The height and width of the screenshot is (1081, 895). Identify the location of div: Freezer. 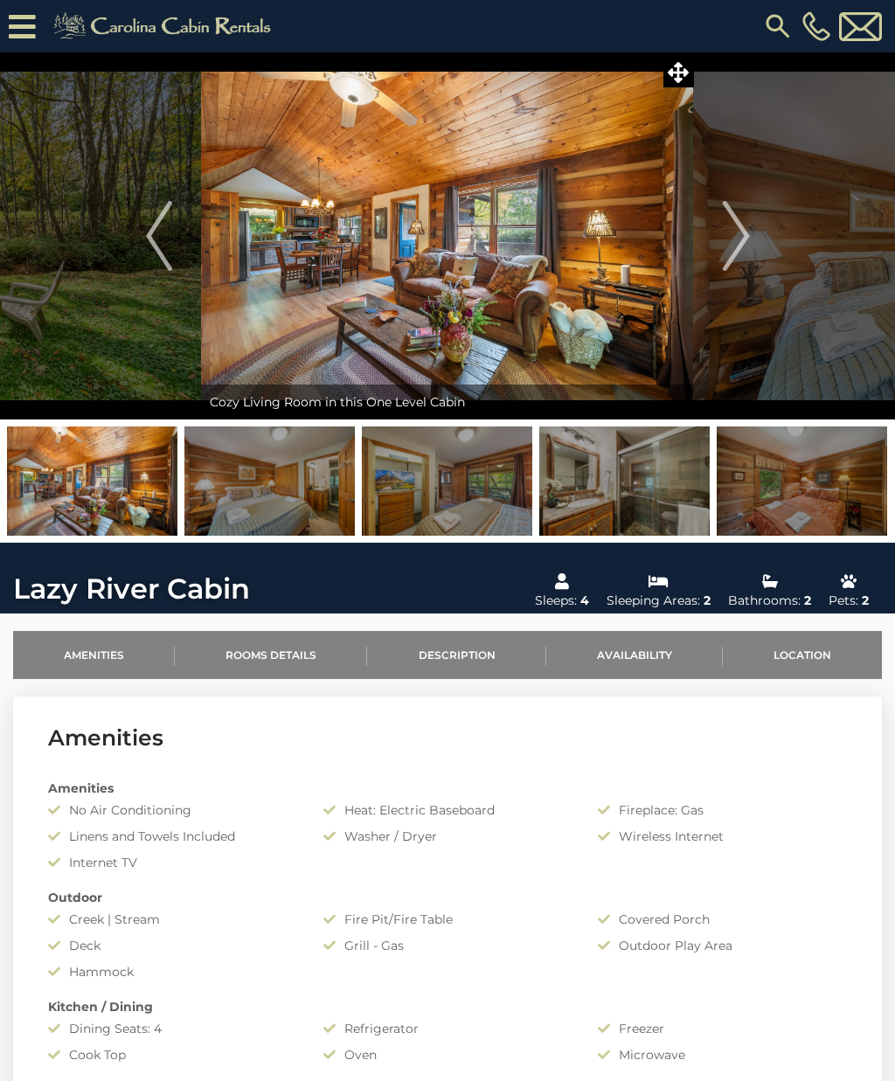
(722, 1029).